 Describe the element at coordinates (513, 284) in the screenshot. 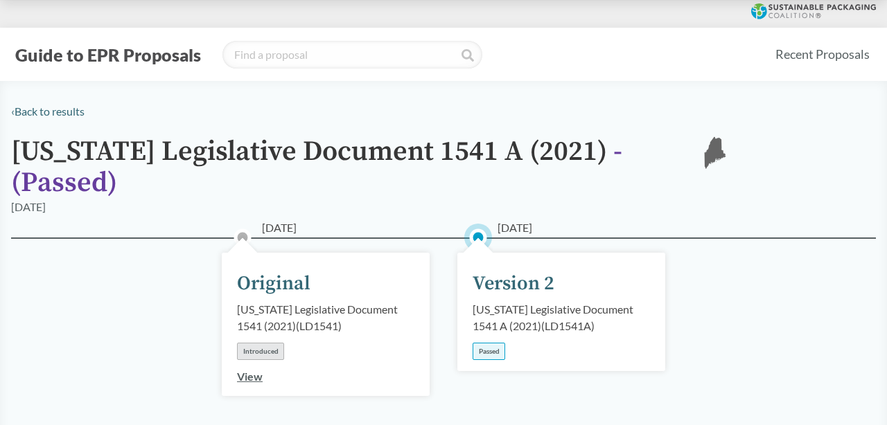

I see `div: Version 2` at that location.